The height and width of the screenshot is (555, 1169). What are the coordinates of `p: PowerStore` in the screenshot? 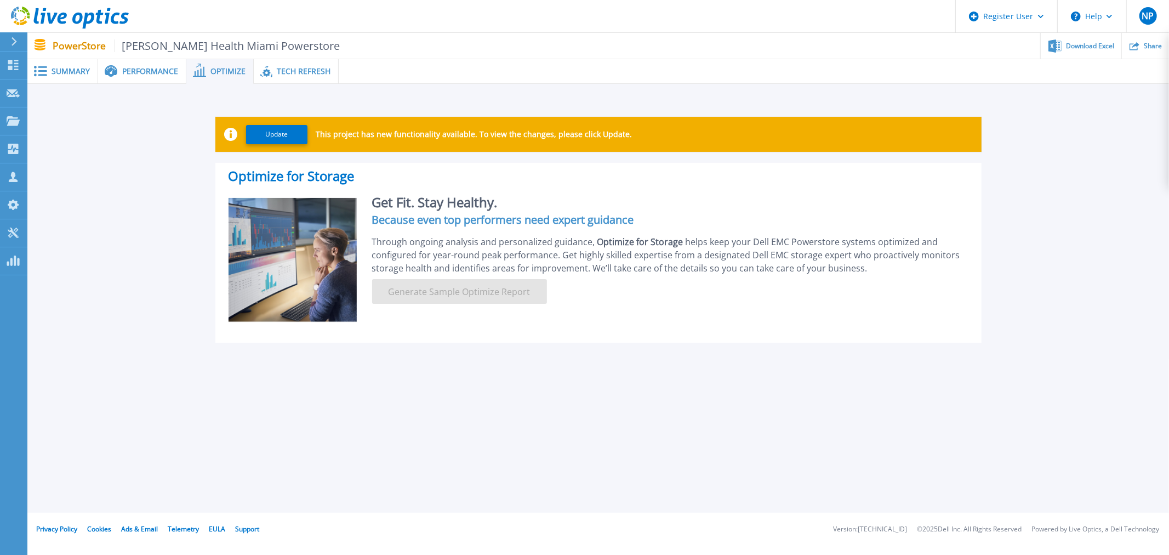 It's located at (196, 45).